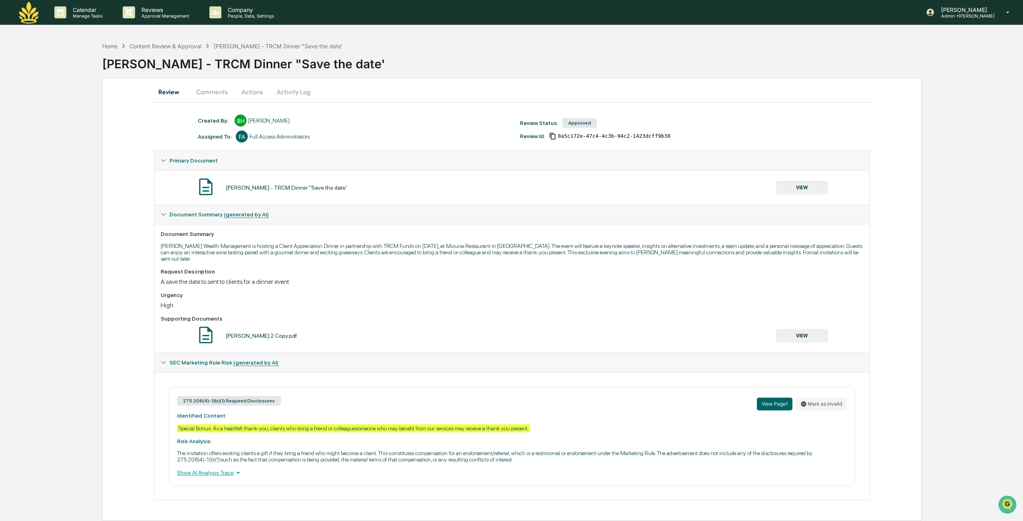 The width and height of the screenshot is (1023, 521). I want to click on p: The invitation offers existing clients a gift if they bring a friend who might become a client. T..., so click(512, 457).